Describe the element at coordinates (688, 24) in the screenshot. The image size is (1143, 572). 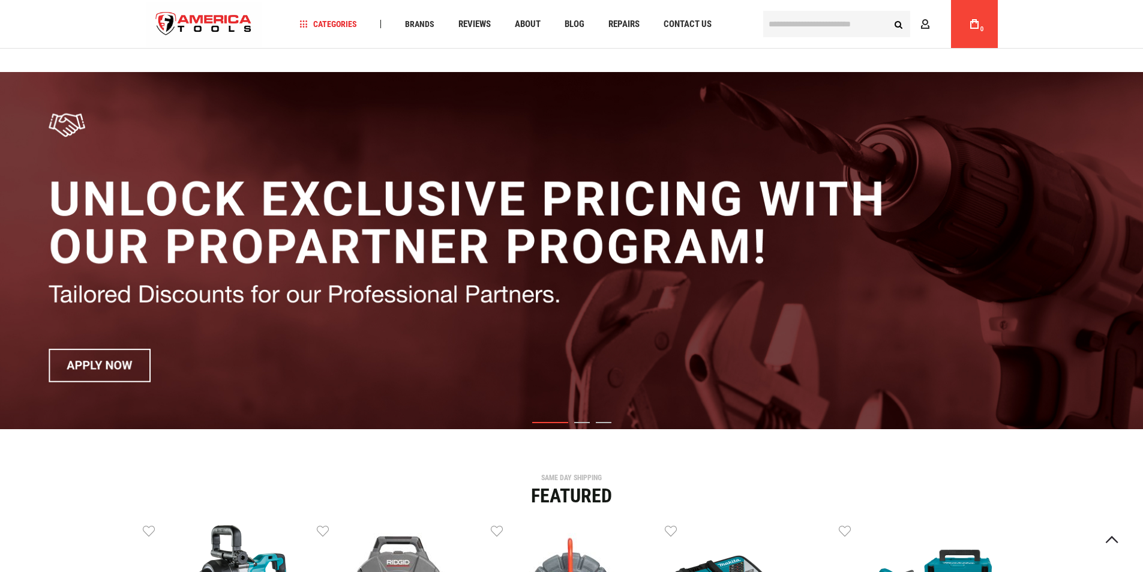
I see `span: Contact Us` at that location.